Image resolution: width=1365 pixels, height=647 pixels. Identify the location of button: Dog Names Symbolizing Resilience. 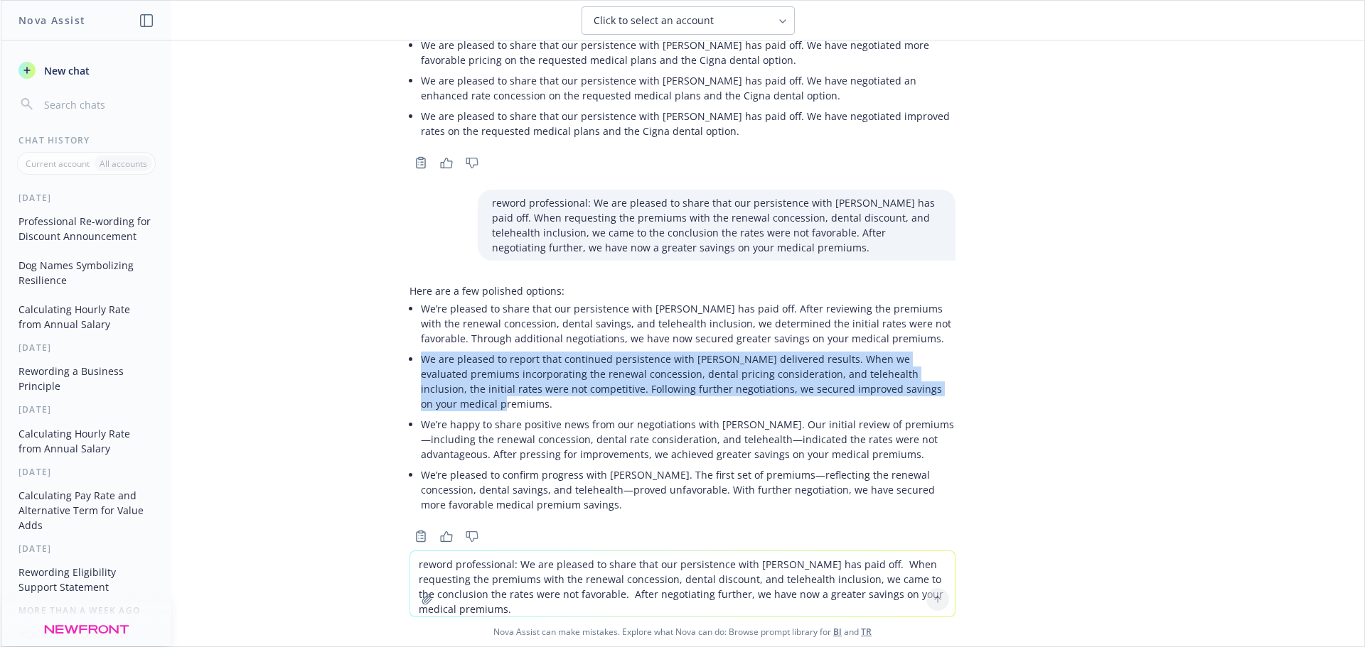
(86, 273).